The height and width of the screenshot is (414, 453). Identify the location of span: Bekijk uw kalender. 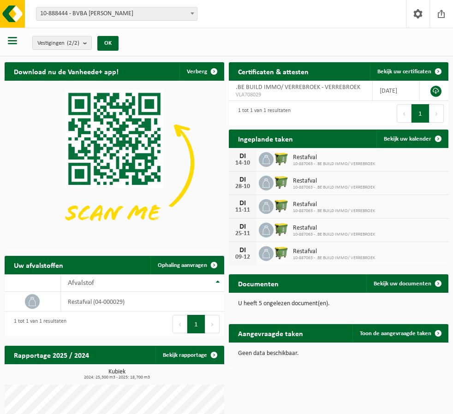
(407, 139).